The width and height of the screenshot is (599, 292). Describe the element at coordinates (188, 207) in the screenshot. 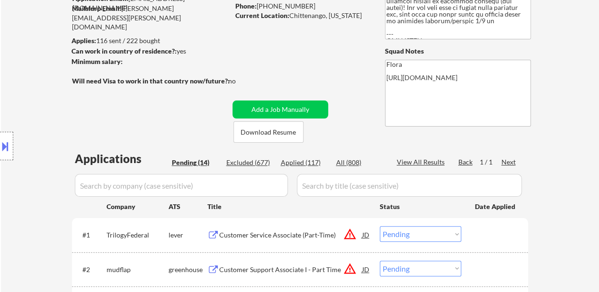

I see `div: ATS` at that location.